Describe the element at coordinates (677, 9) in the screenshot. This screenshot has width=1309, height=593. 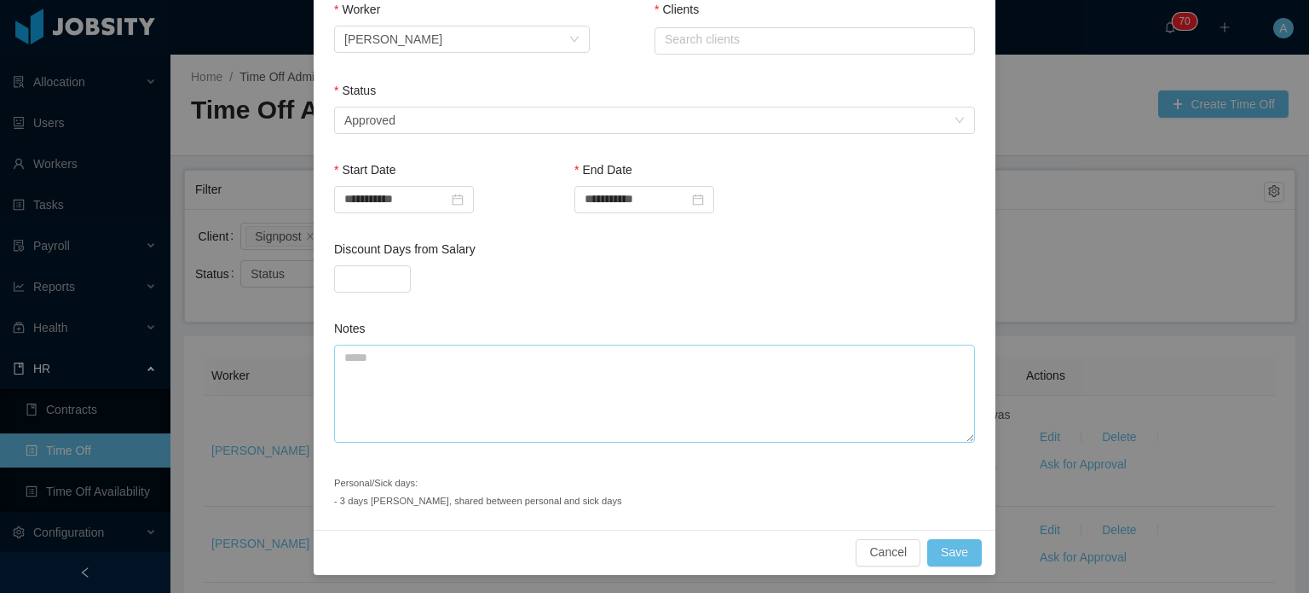
I see `label: Clients` at that location.